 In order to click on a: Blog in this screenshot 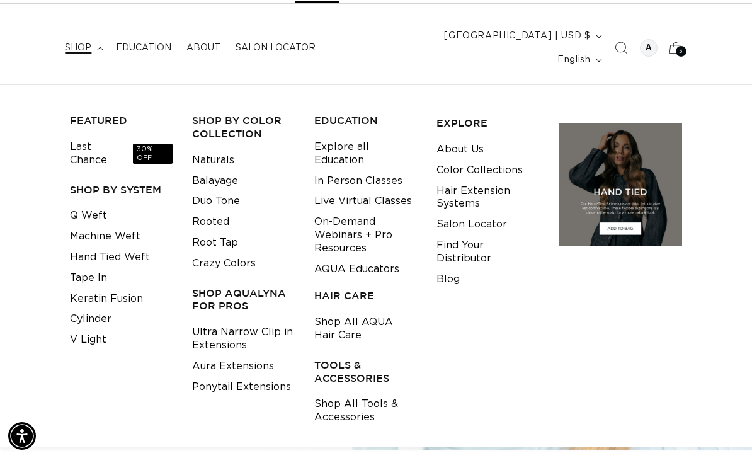, I will do `click(448, 279)`.